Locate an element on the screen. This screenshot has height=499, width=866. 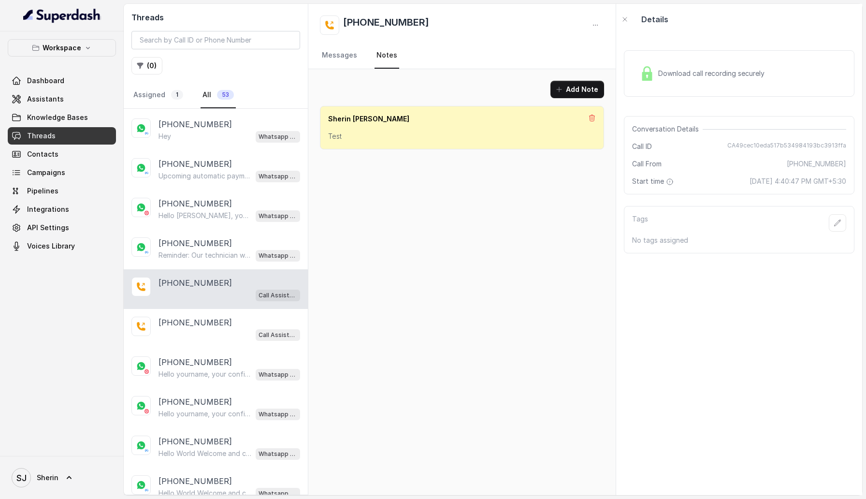
span: Voices Library is located at coordinates (51, 246).